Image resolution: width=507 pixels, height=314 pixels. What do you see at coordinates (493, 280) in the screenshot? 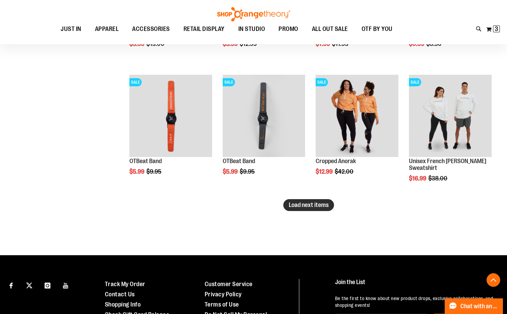
I see `button: Back To Top` at bounding box center [493, 280].